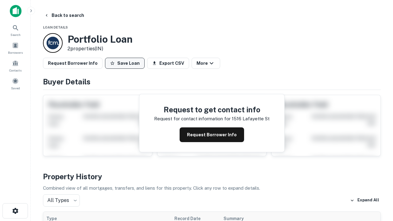 This screenshot has width=393, height=221. I want to click on h4: Buyer Details, so click(212, 82).